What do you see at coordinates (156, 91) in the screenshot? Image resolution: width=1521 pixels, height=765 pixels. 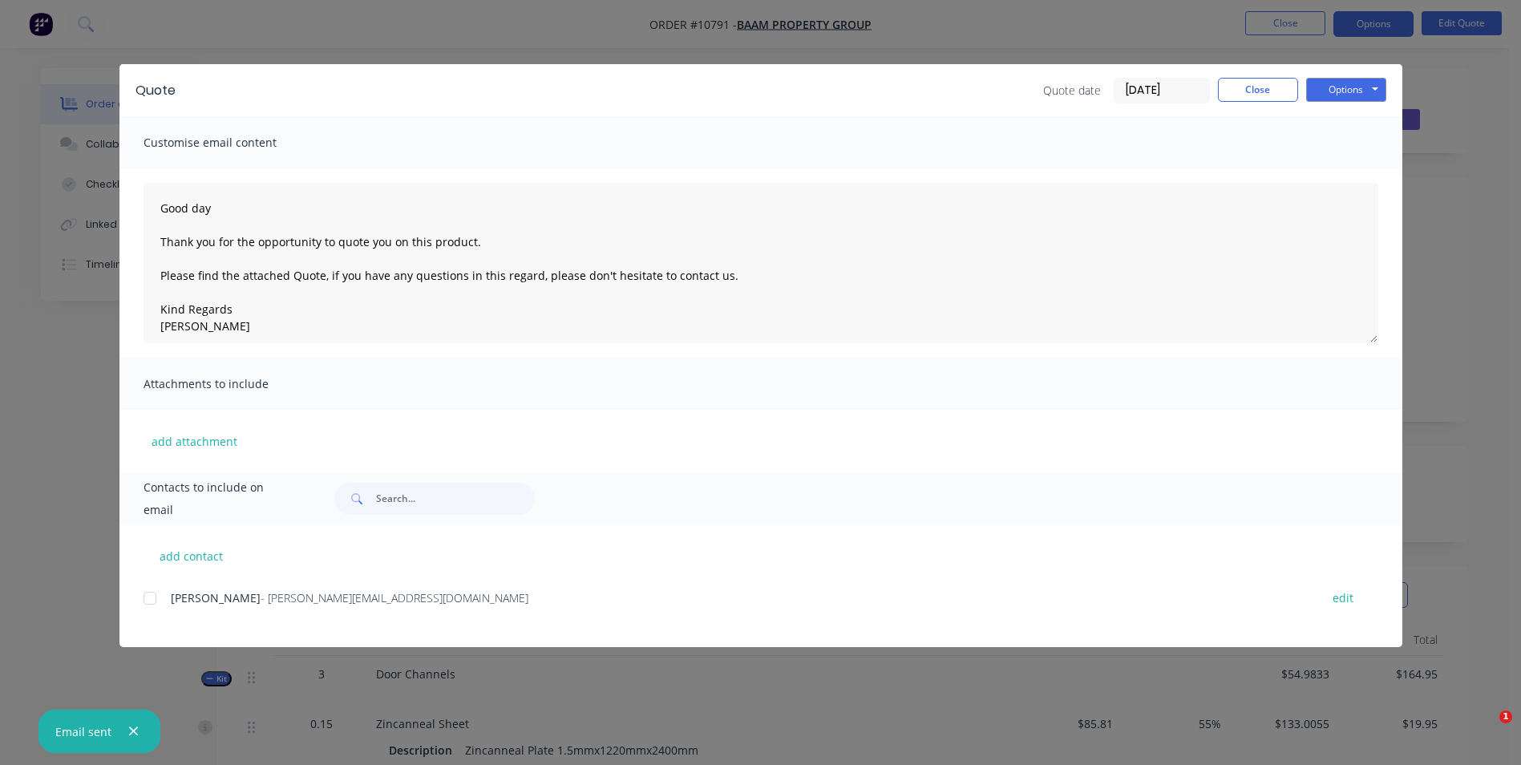 I see `div: Quote` at bounding box center [156, 91].